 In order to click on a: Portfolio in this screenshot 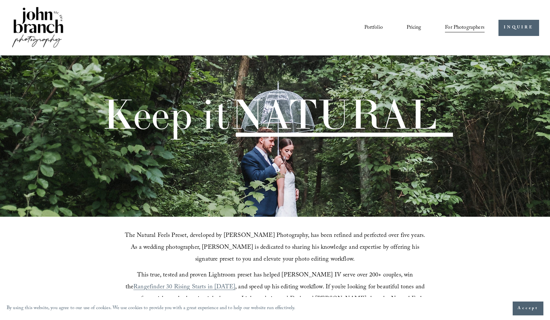, I will do `click(373, 28)`.